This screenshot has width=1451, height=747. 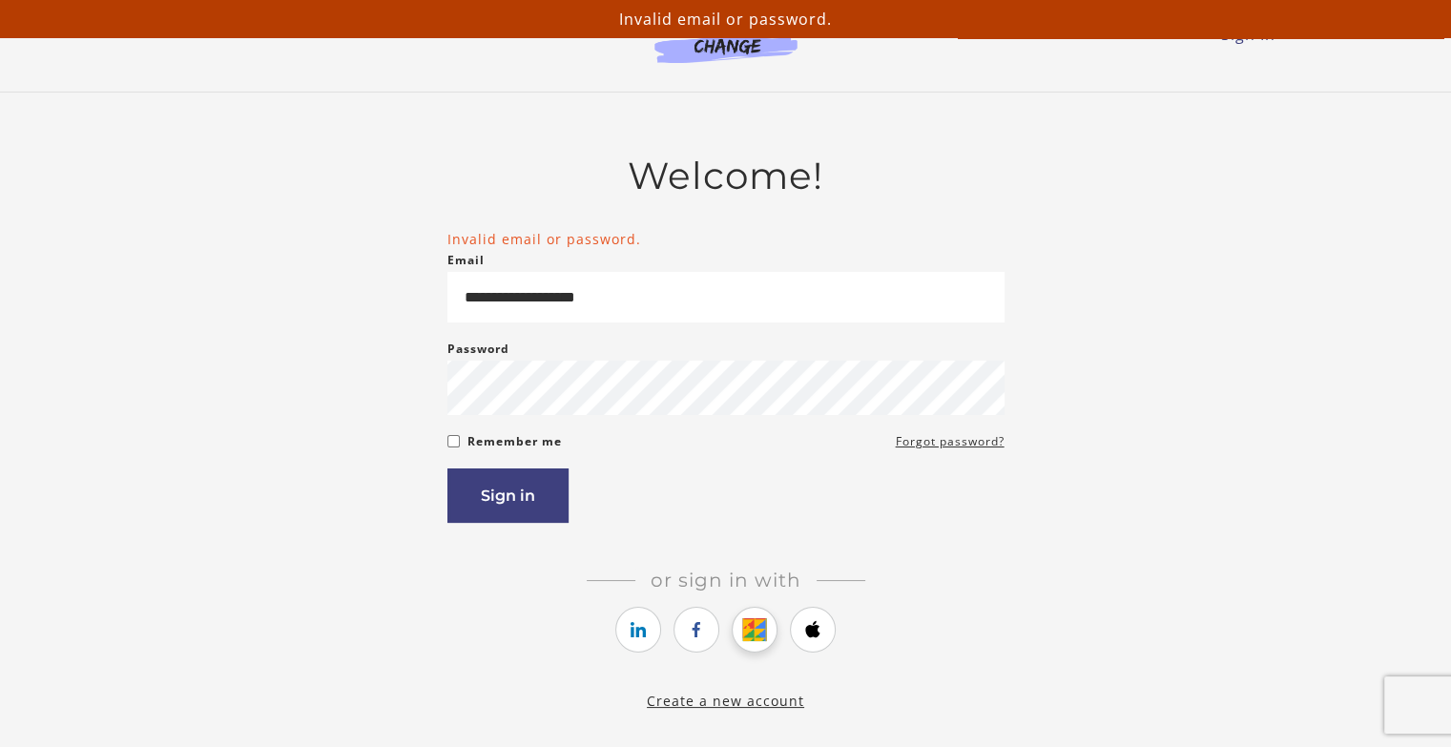 What do you see at coordinates (813, 630) in the screenshot?
I see `a: https://courses.thinkific.com/users/auth/apple?ss%5Breferral%5D=&ss%5Buser_return_to%5D=&ss%5Bvis...` at bounding box center [813, 630].